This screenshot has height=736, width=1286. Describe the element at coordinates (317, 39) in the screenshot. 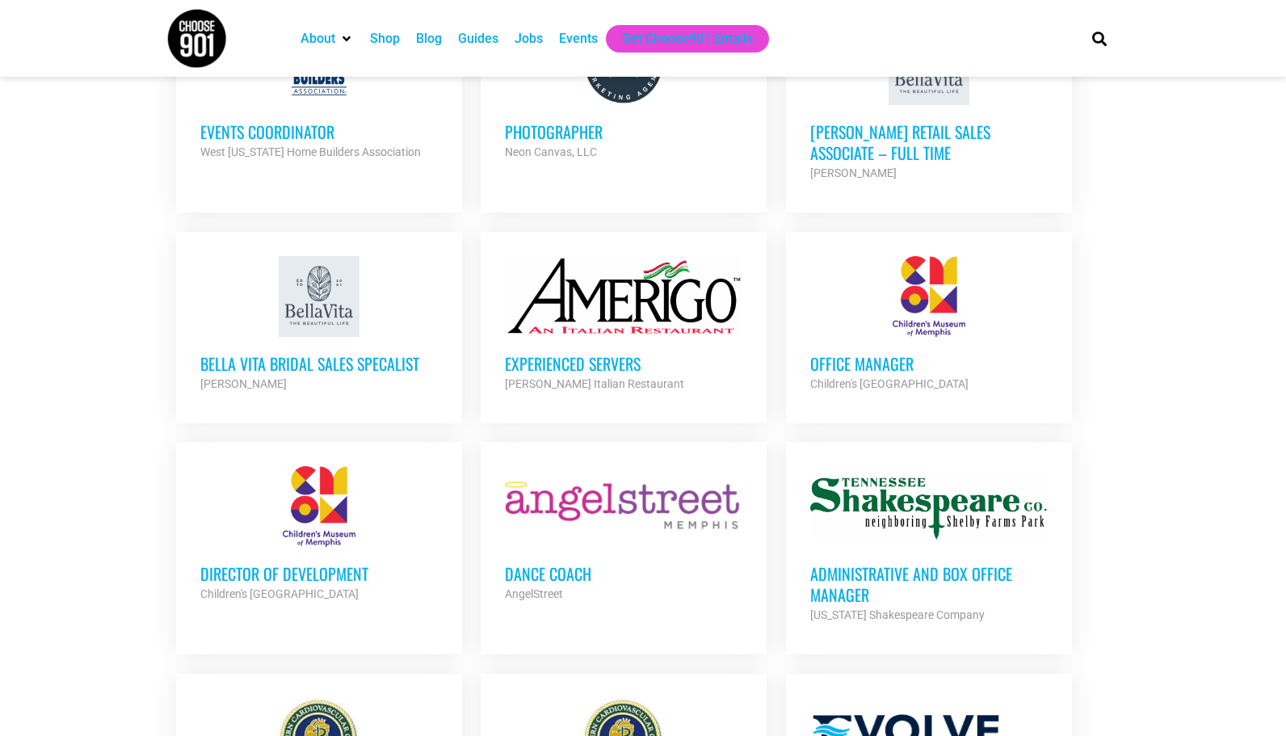

I see `a: About` at that location.